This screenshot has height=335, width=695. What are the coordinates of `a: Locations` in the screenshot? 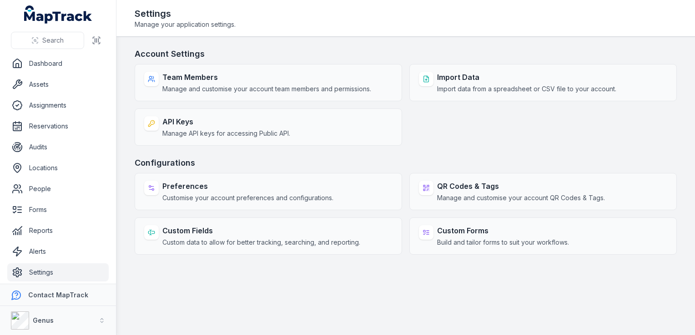 It's located at (58, 168).